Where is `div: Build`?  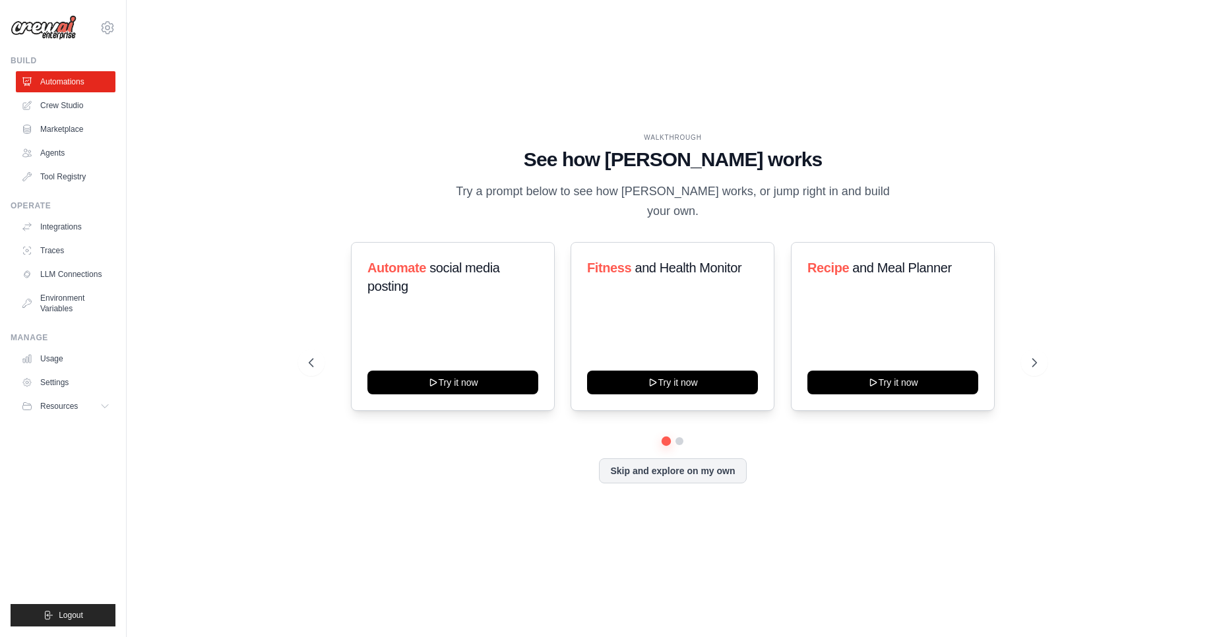 div: Build is located at coordinates (63, 61).